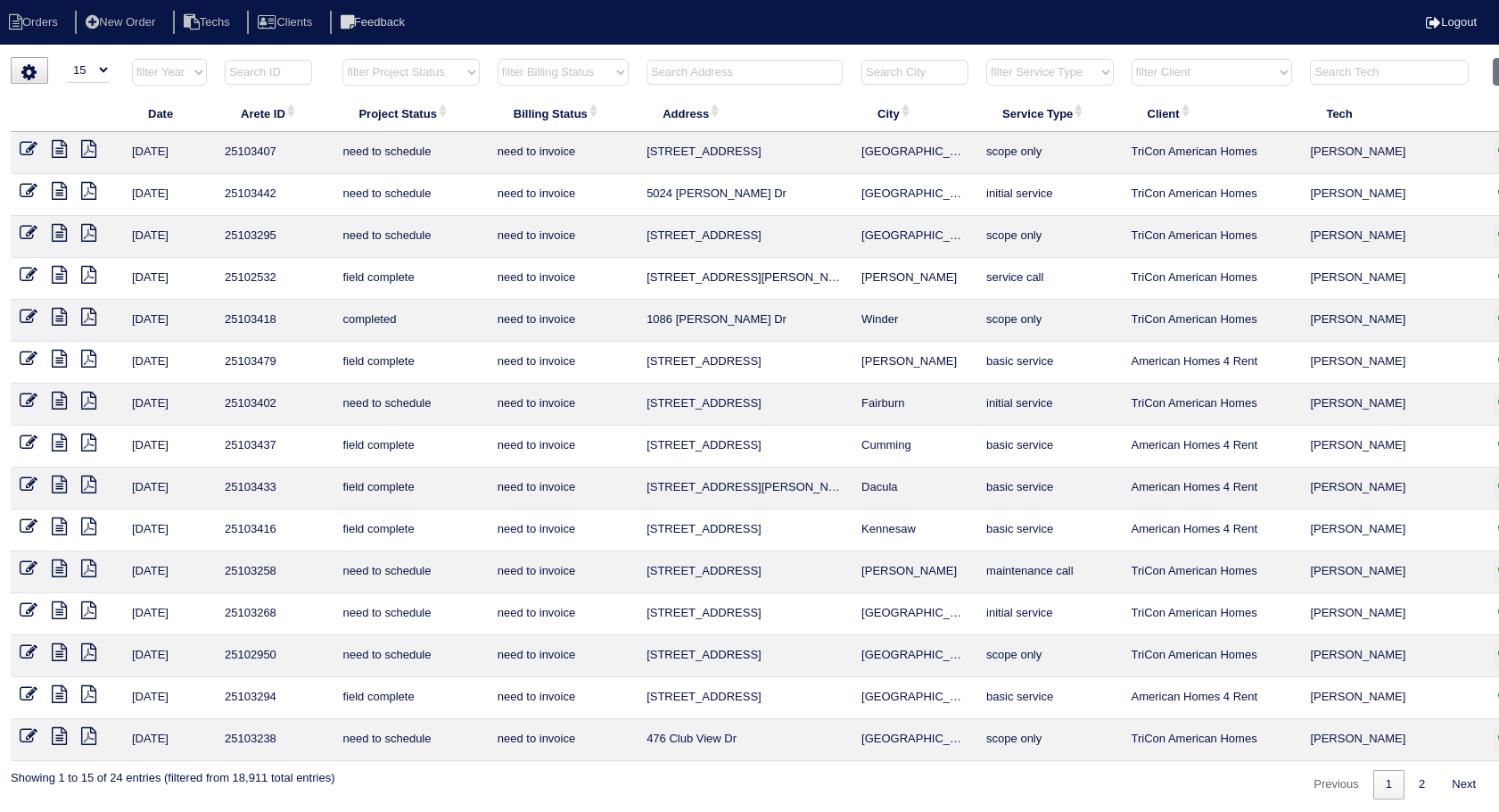  Describe the element at coordinates (1049, 572) in the screenshot. I see `td: maintenance call` at that location.